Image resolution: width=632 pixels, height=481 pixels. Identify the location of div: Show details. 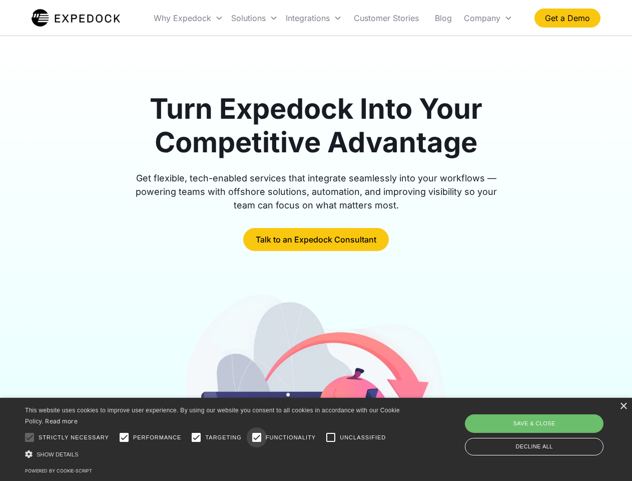
(214, 454).